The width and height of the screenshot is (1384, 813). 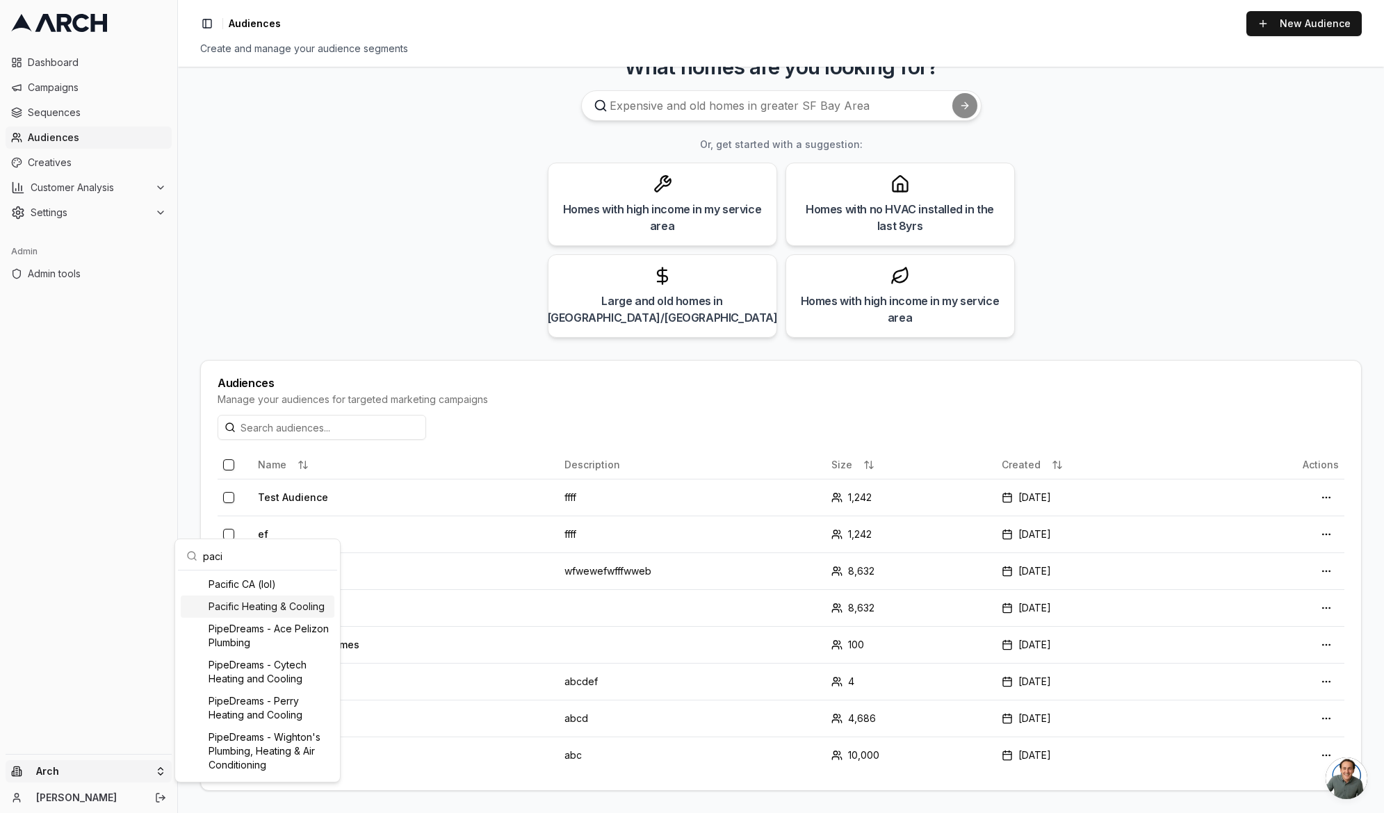 What do you see at coordinates (265, 556) in the screenshot?
I see `input: Search company...` at bounding box center [265, 556].